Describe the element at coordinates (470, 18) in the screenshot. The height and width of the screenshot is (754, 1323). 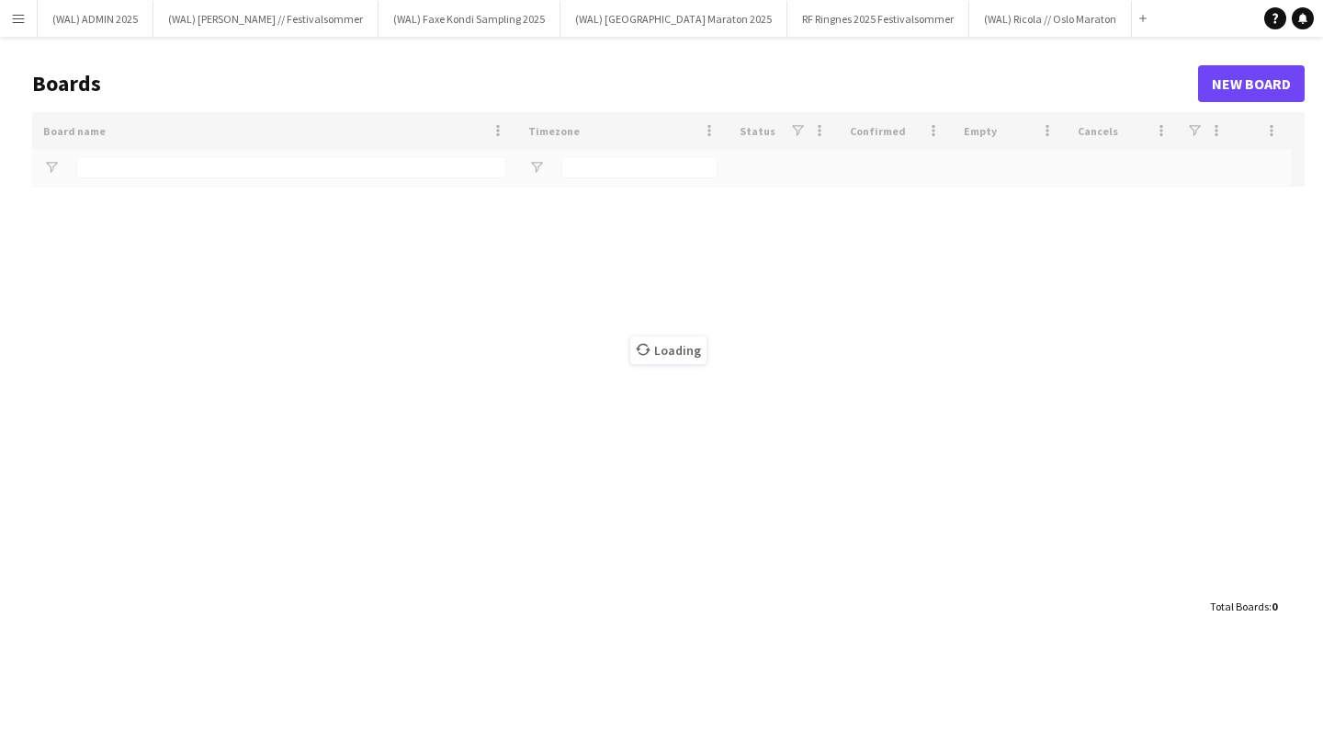
I see `button: (WAL) Faxe Kondi Sampling 2025` at that location.